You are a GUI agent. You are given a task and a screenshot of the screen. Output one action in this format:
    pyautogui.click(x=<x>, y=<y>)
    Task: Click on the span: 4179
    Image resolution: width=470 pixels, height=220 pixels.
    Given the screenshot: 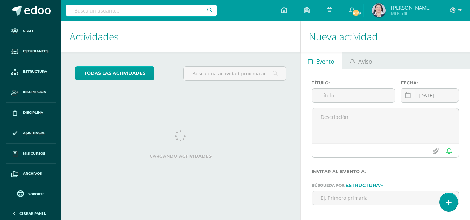 What is the action you would take?
    pyautogui.click(x=356, y=13)
    